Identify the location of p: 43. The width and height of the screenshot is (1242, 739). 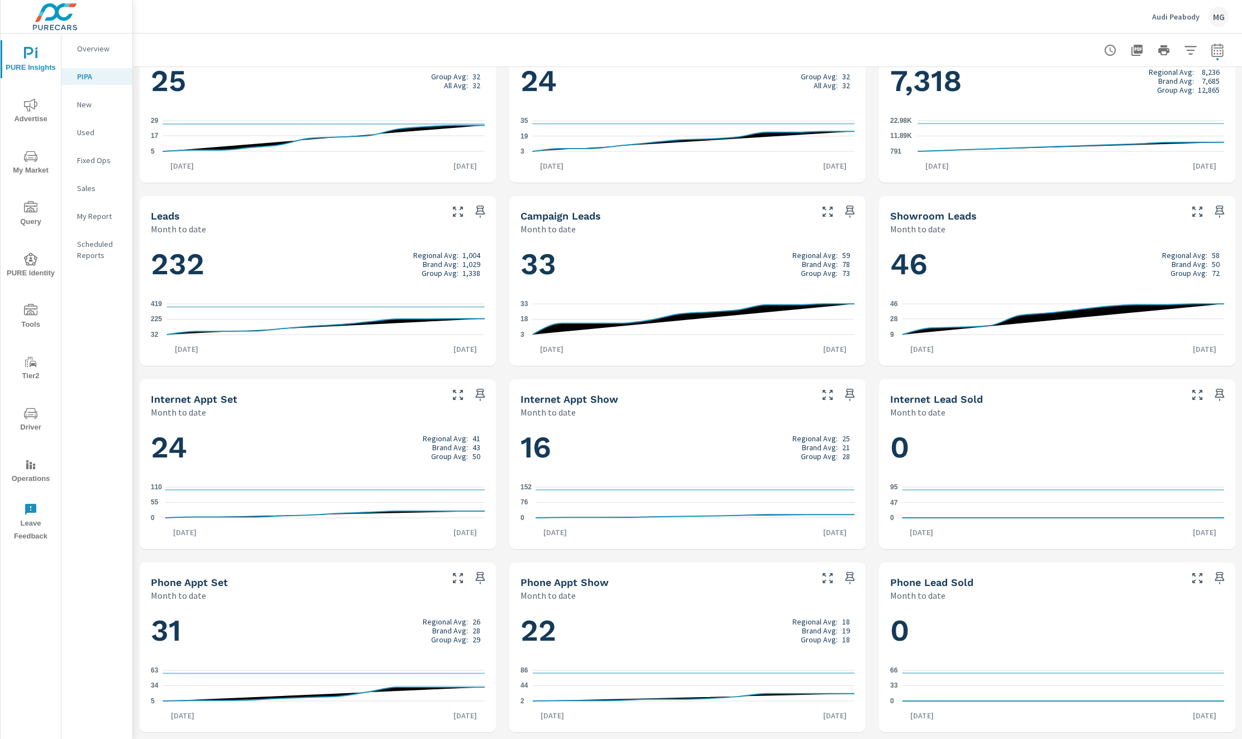
(477, 447).